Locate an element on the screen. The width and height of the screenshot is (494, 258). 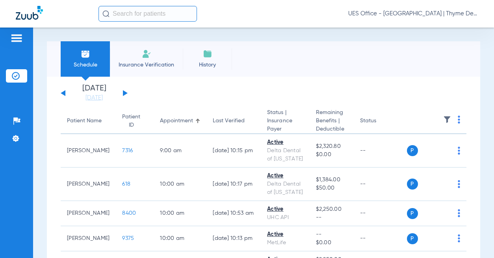
span: Schedule is located at coordinates (85, 65).